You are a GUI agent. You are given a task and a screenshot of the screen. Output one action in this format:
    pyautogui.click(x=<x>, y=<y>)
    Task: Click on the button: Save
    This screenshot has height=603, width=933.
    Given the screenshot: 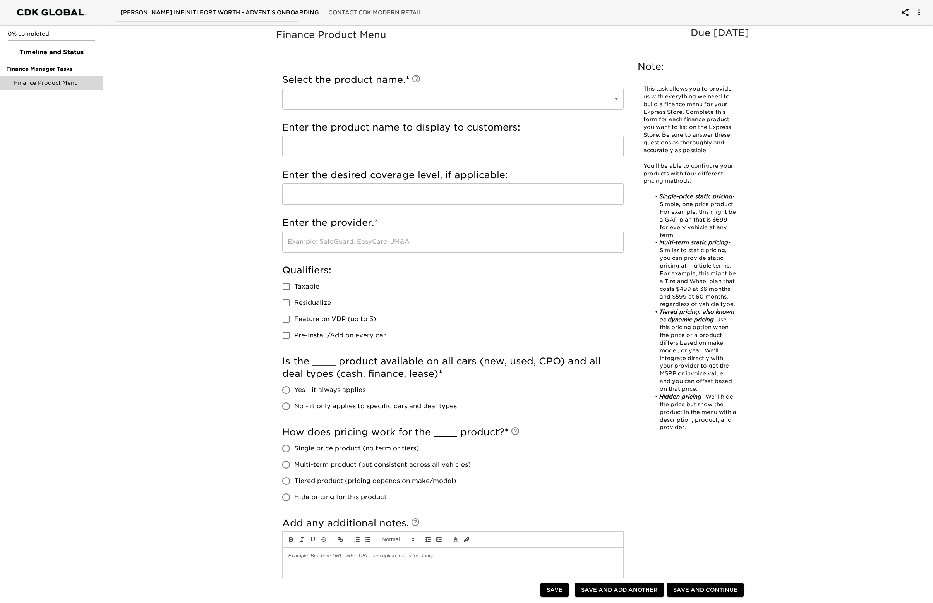 What is the action you would take?
    pyautogui.click(x=555, y=590)
    